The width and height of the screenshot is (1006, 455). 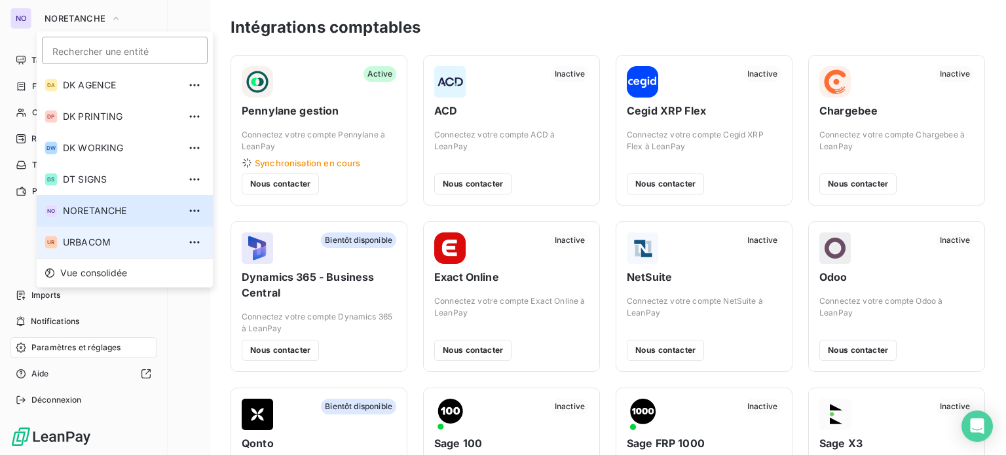 What do you see at coordinates (46, 295) in the screenshot?
I see `span: Imports` at bounding box center [46, 295].